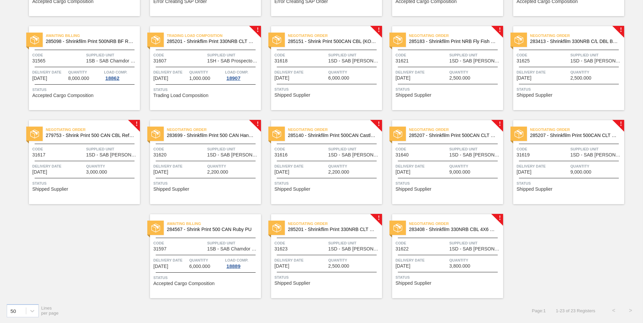 The height and width of the screenshot is (323, 643). I want to click on span: 8,000.000, so click(79, 78).